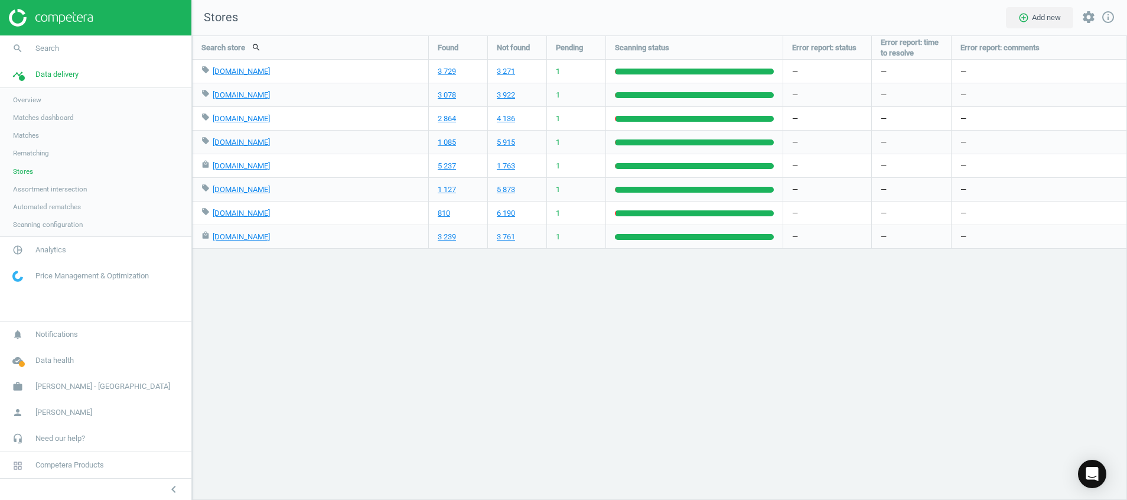  I want to click on i: headset_mic, so click(18, 438).